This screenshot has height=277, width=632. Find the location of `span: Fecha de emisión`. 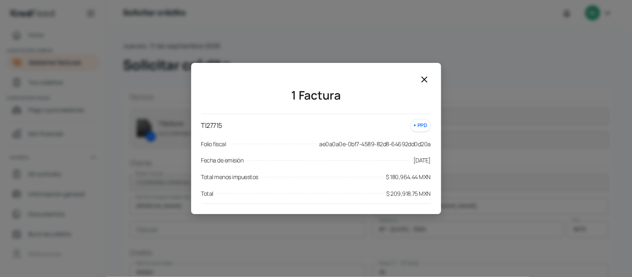

span: Fecha de emisión is located at coordinates (222, 160).